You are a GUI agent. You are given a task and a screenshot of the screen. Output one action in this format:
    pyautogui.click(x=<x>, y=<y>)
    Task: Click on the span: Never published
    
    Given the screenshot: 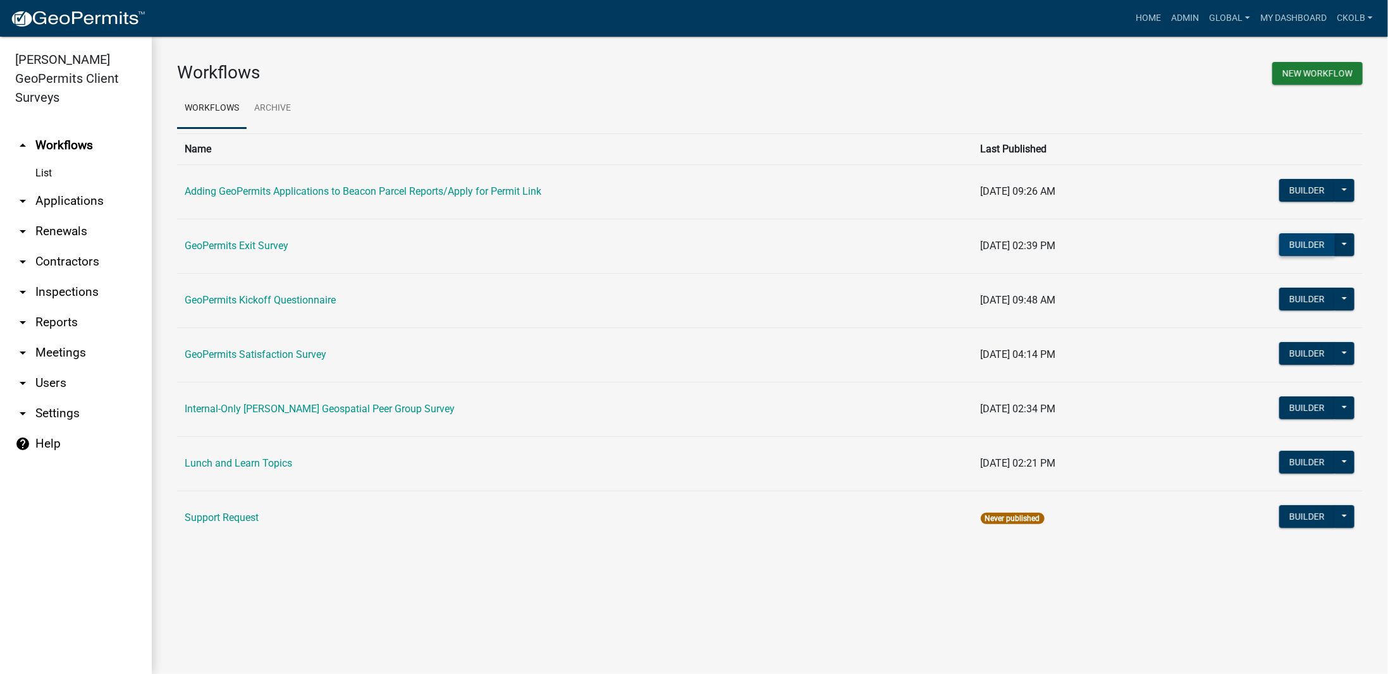 What is the action you would take?
    pyautogui.click(x=1013, y=519)
    